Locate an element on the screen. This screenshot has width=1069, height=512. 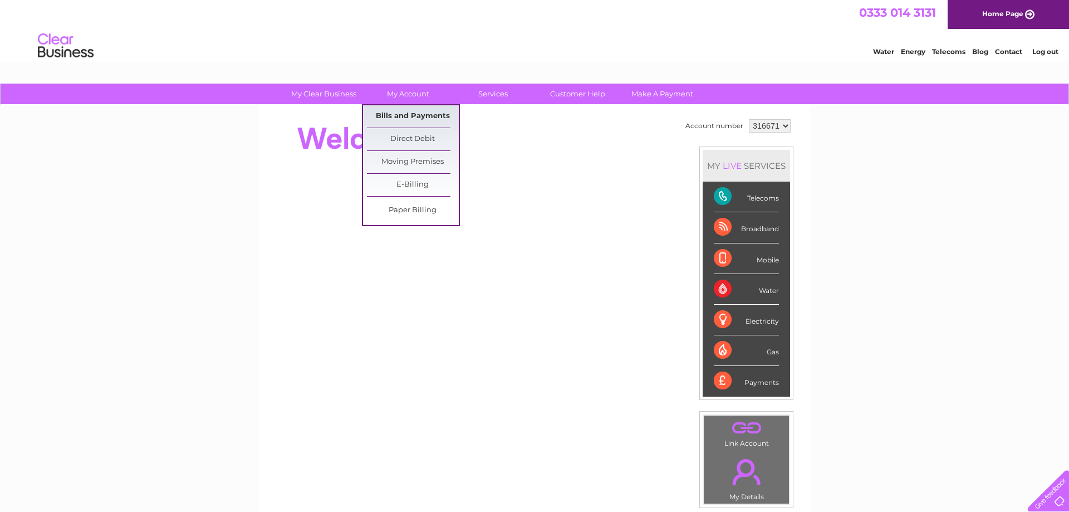
div: Mobile is located at coordinates (746, 258).